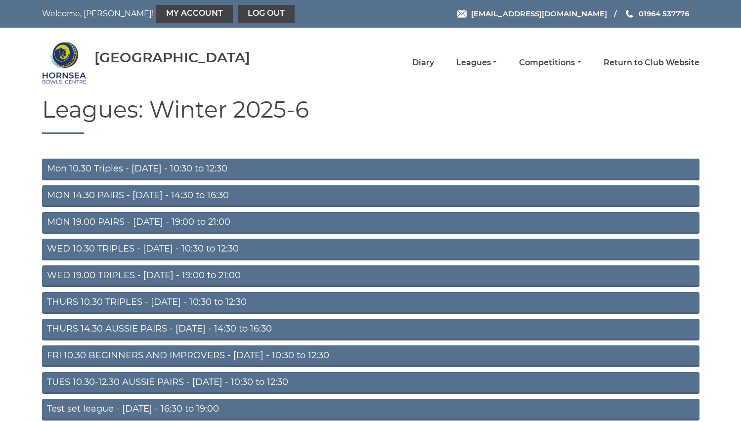 This screenshot has width=741, height=422. What do you see at coordinates (194, 14) in the screenshot?
I see `a: My Account` at bounding box center [194, 14].